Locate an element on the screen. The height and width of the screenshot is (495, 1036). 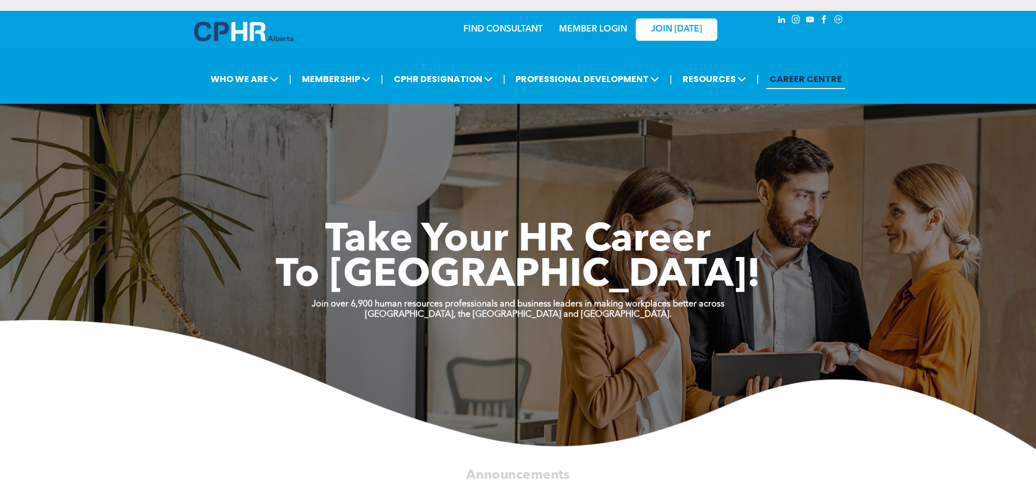
span: WHO WE ARE is located at coordinates (244, 79).